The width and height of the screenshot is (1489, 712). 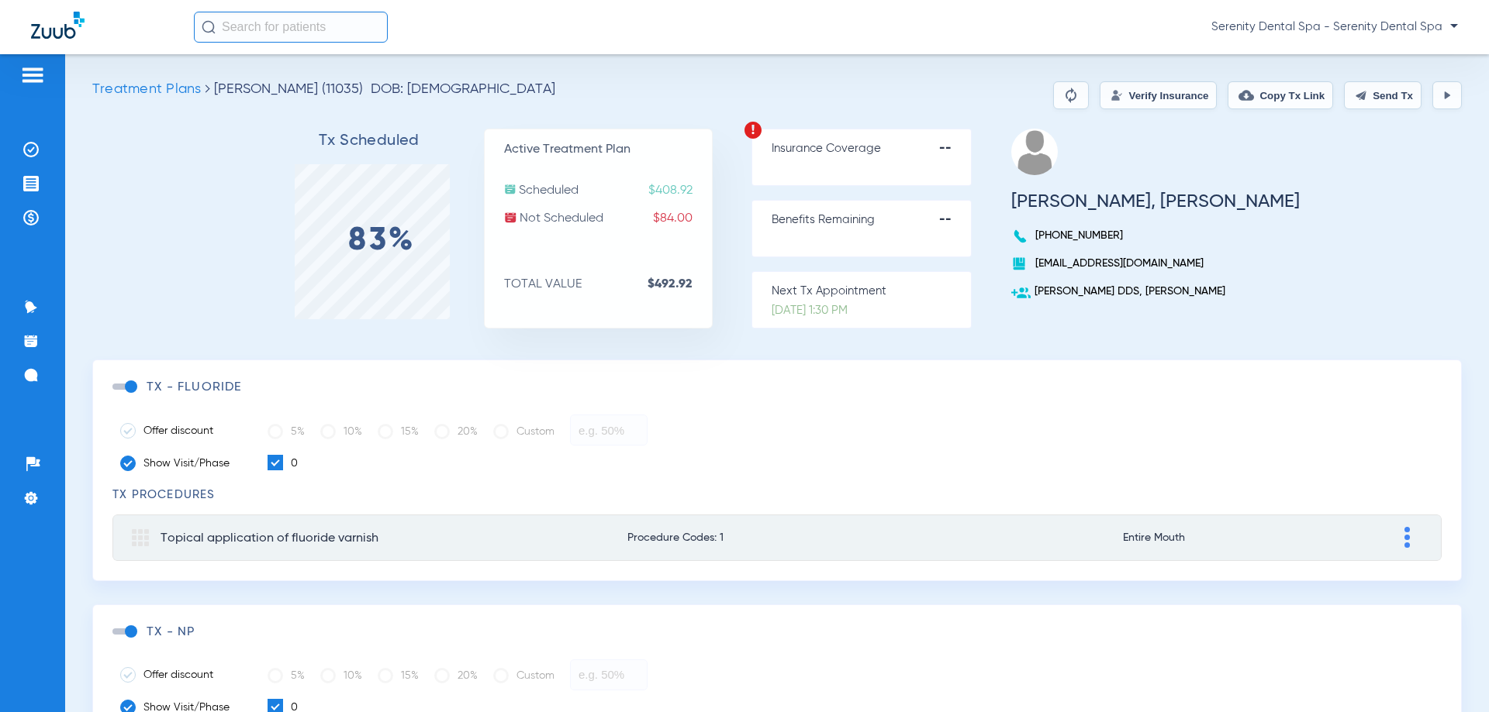 I want to click on strong: $492.92, so click(x=679, y=285).